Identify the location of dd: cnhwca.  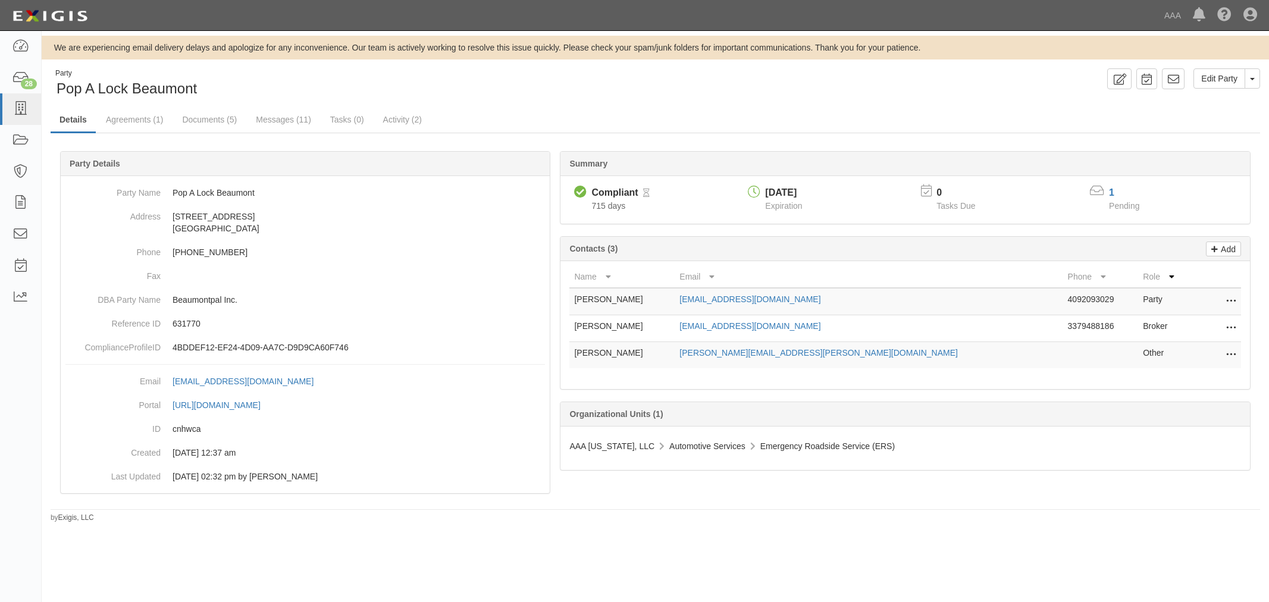
(305, 429).